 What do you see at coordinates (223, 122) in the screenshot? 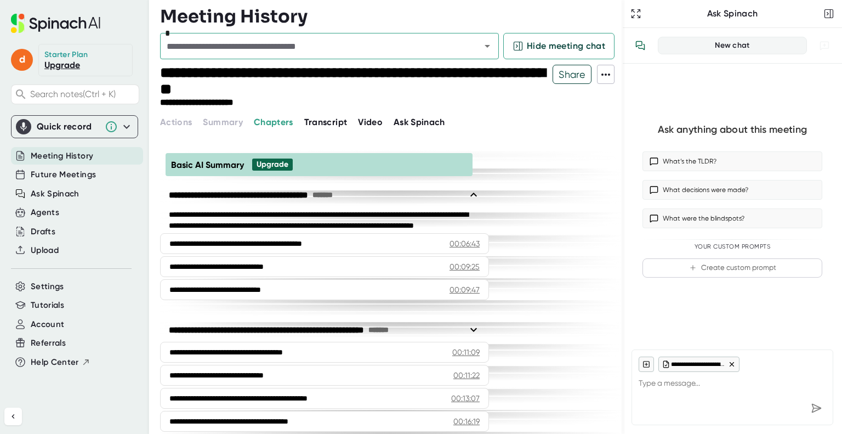
I see `span: Summary` at bounding box center [223, 122].